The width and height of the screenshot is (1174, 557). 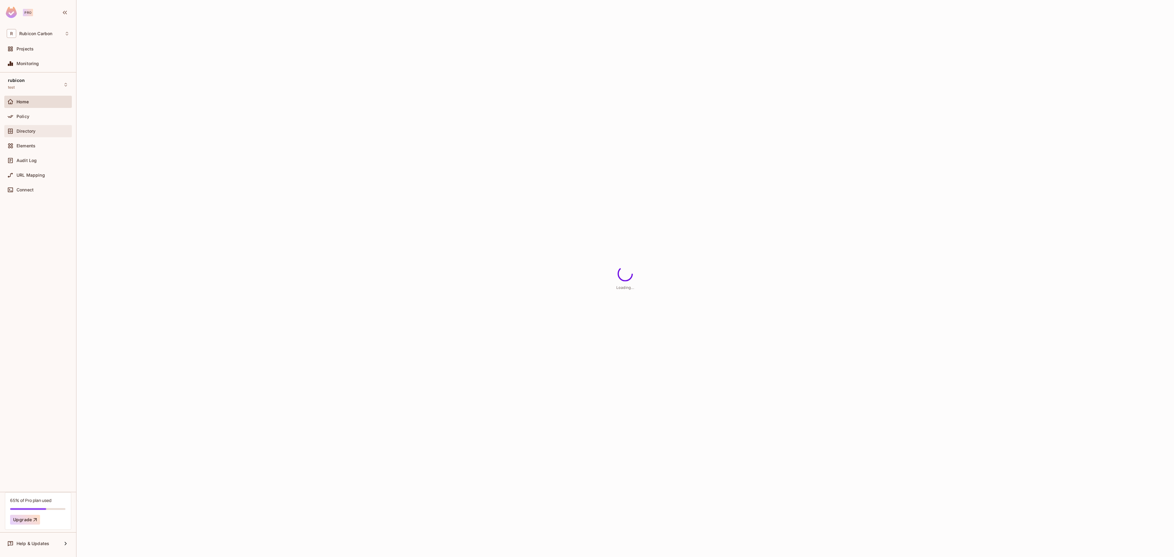 I want to click on span: rubicon, so click(x=16, y=80).